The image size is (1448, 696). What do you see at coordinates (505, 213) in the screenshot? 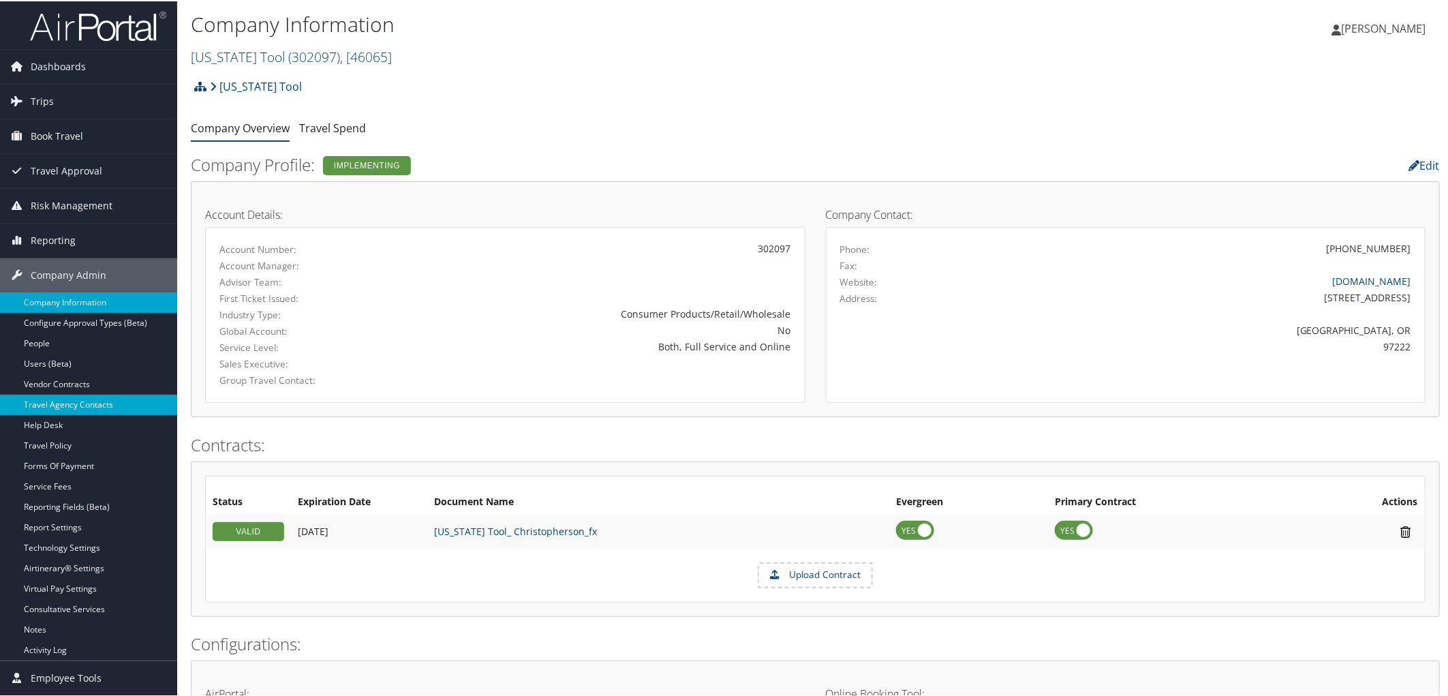
I see `h4: Account Details:` at bounding box center [505, 213].